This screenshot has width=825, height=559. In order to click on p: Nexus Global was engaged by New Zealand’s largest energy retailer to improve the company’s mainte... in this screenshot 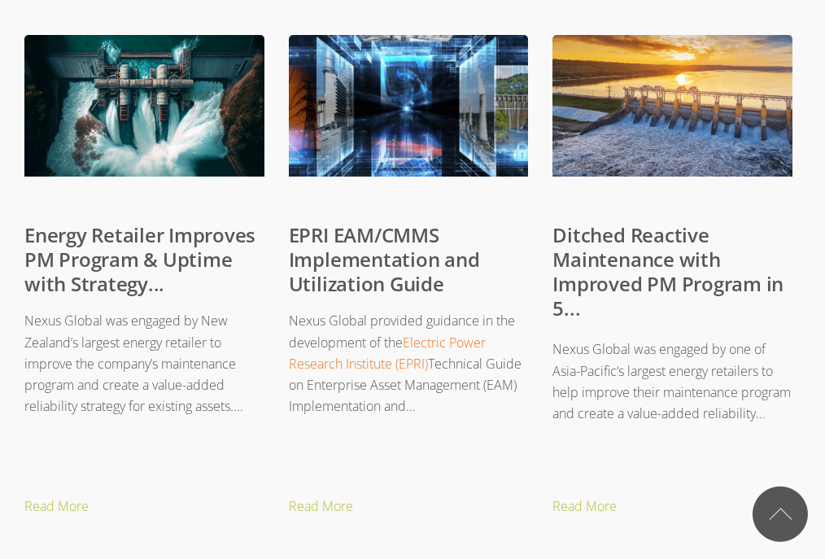, I will do `click(144, 363)`.